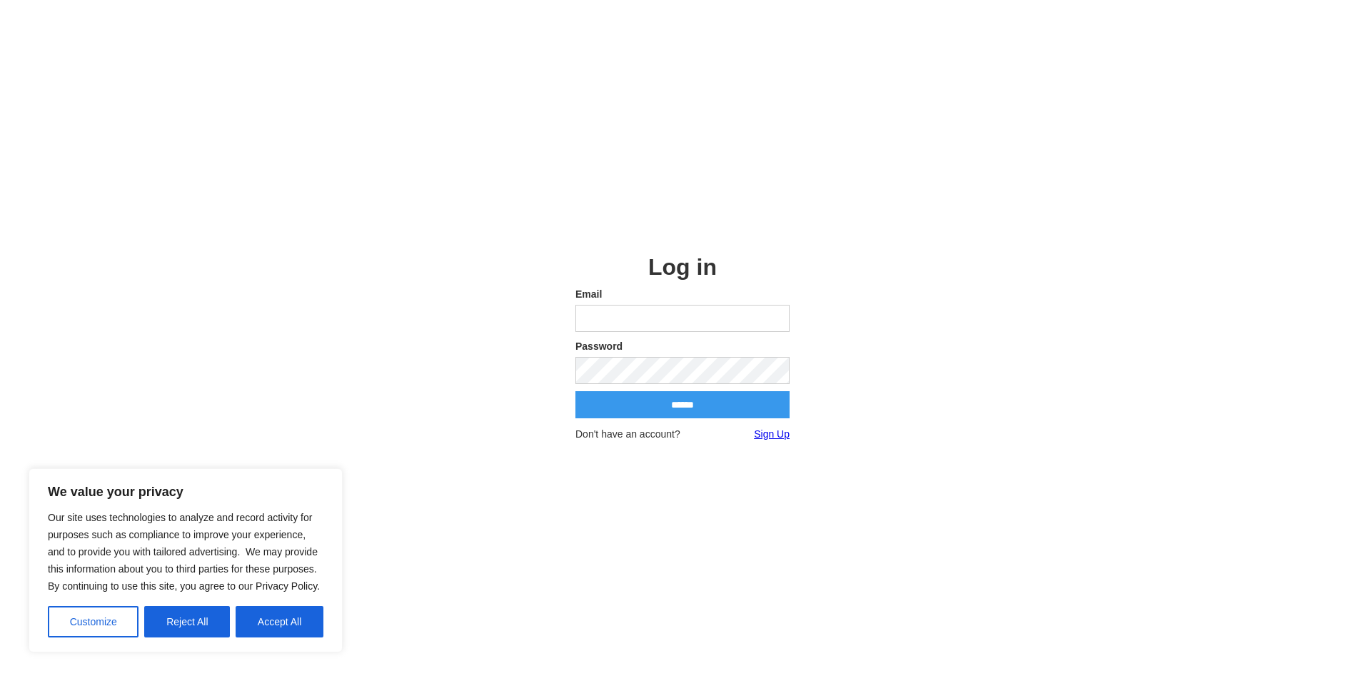  What do you see at coordinates (682, 267) in the screenshot?
I see `h2: Log in` at bounding box center [682, 267].